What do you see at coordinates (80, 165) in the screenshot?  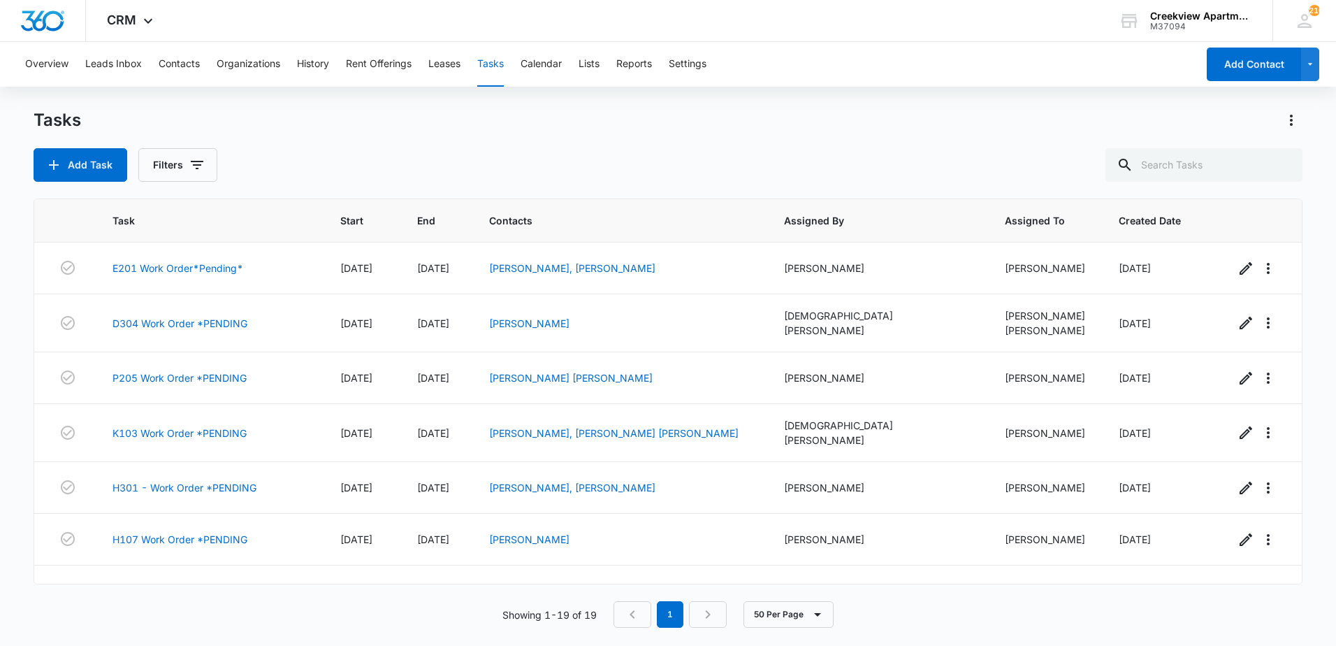 I see `button: Add Task` at bounding box center [80, 165].